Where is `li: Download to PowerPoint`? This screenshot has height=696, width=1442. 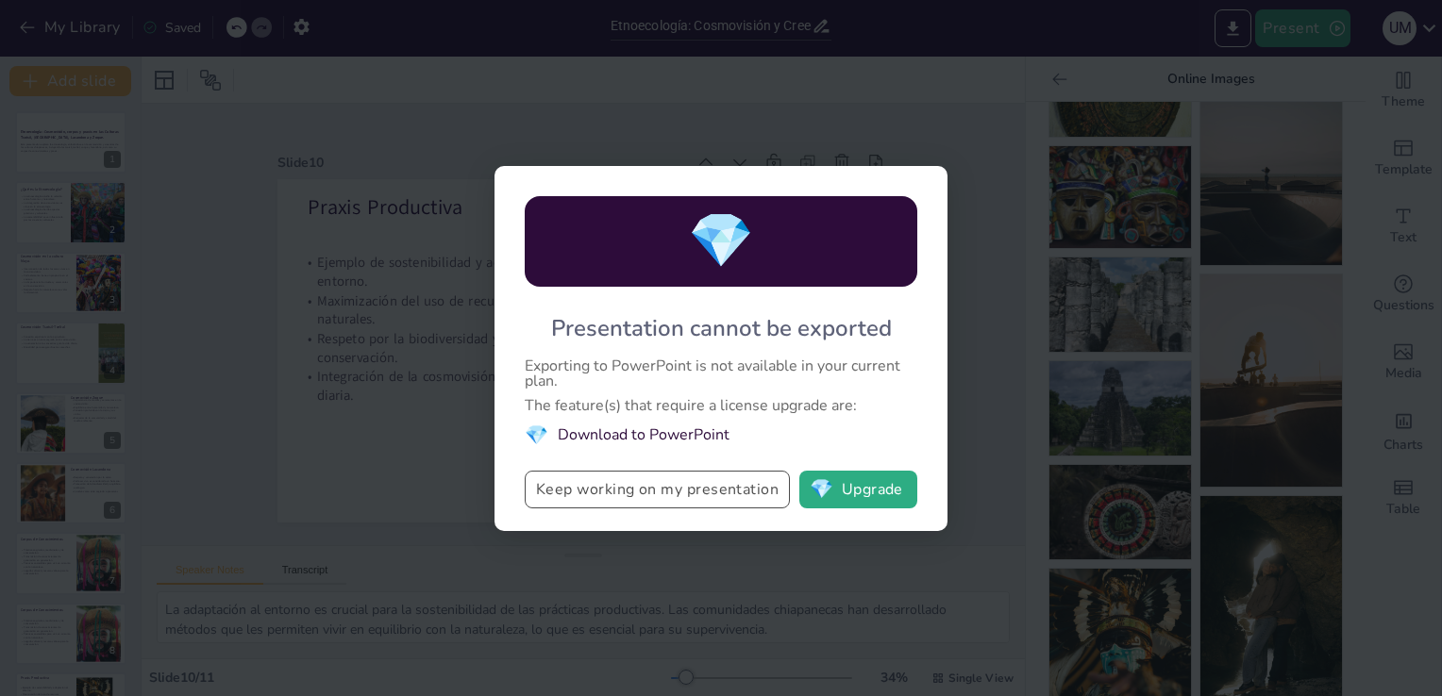
li: Download to PowerPoint is located at coordinates (721, 435).